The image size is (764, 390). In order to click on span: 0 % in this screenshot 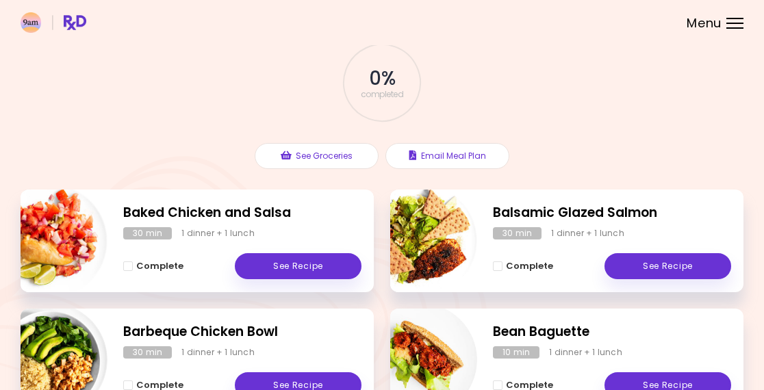, I will do `click(381, 79)`.